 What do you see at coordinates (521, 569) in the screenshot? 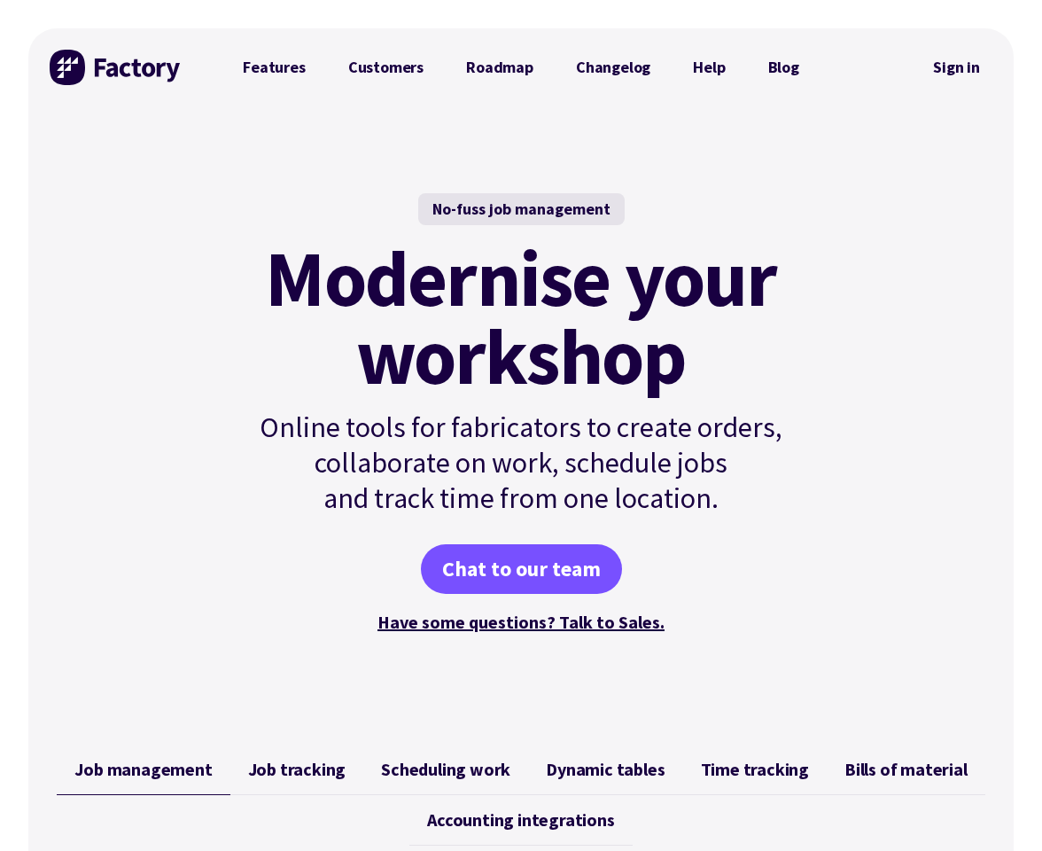
I see `a: Chat to our team` at bounding box center [521, 569].